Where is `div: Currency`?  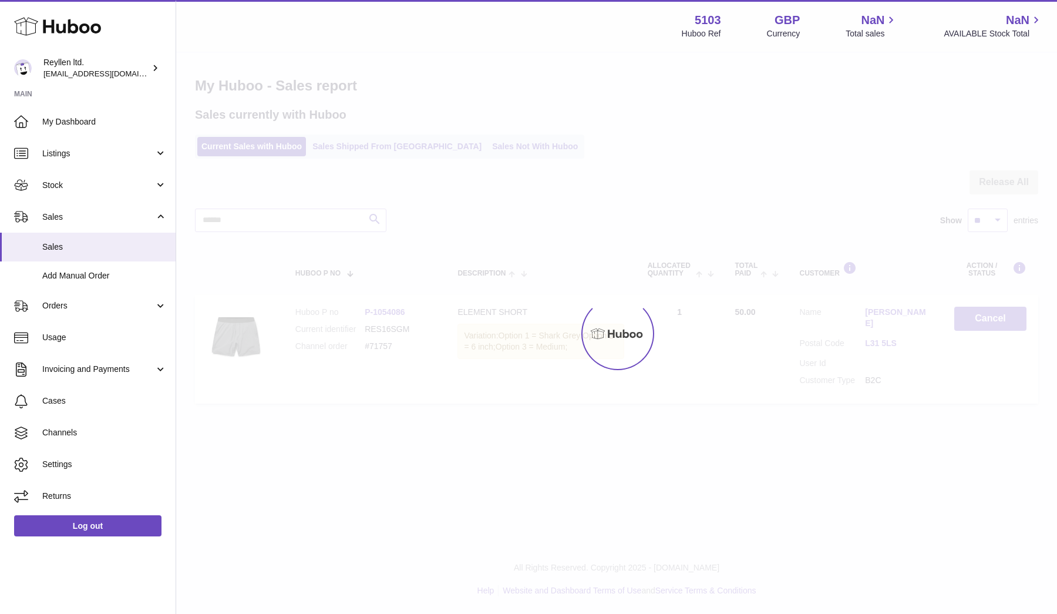
div: Currency is located at coordinates (784, 33).